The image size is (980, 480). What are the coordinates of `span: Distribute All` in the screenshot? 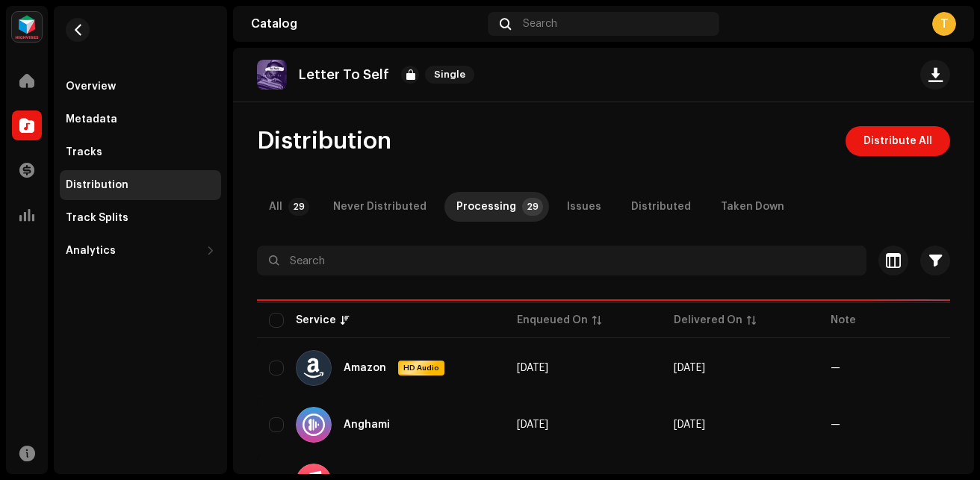 It's located at (897, 141).